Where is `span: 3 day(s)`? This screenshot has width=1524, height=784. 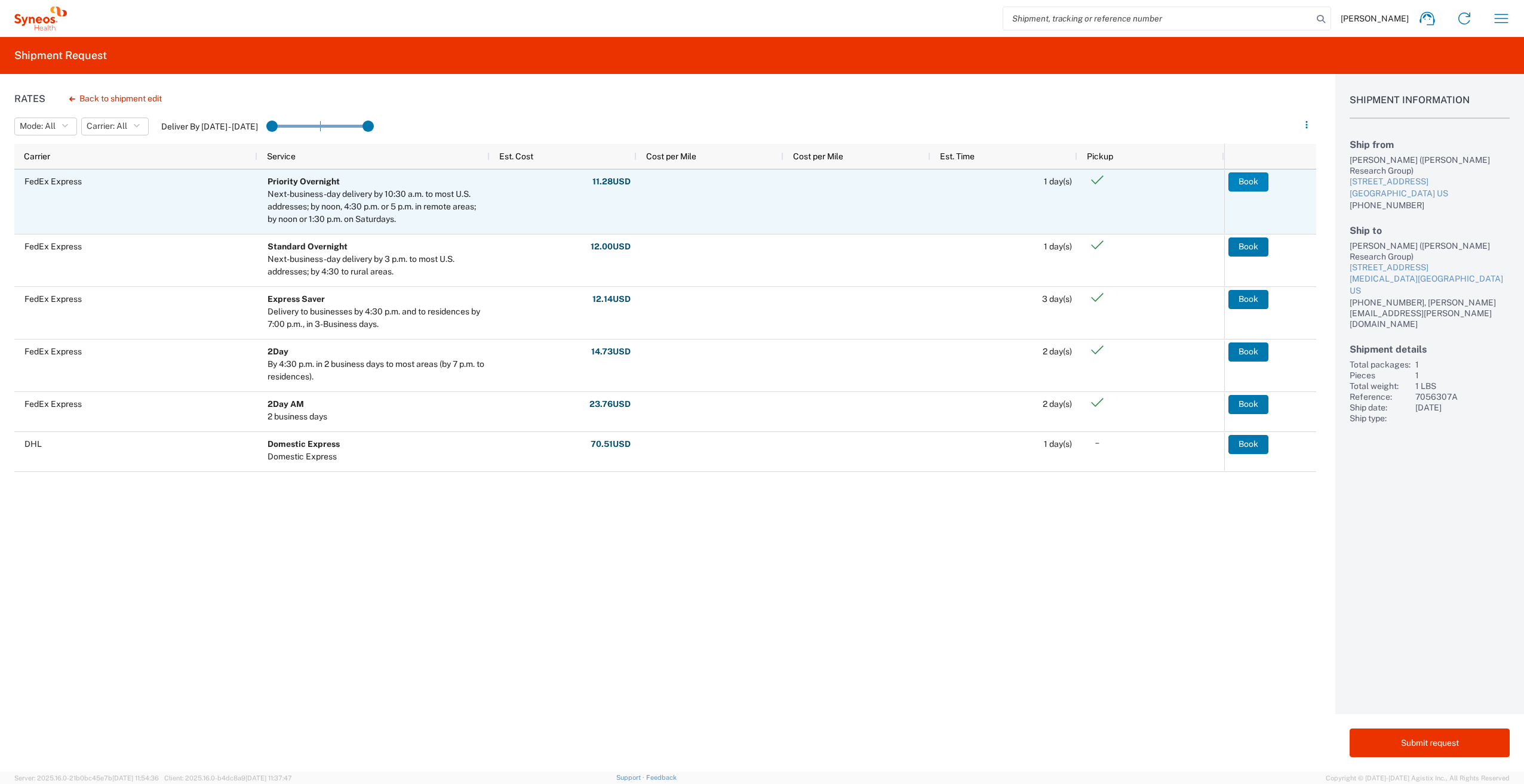 span: 3 day(s) is located at coordinates (1057, 299).